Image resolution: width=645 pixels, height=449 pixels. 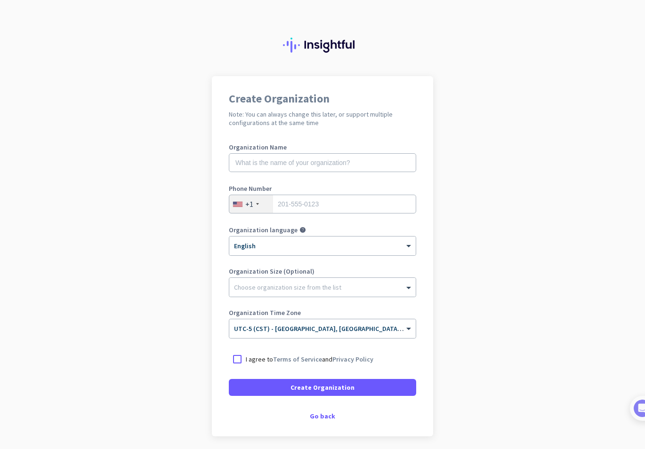 I want to click on a: Privacy Policy, so click(x=352, y=359).